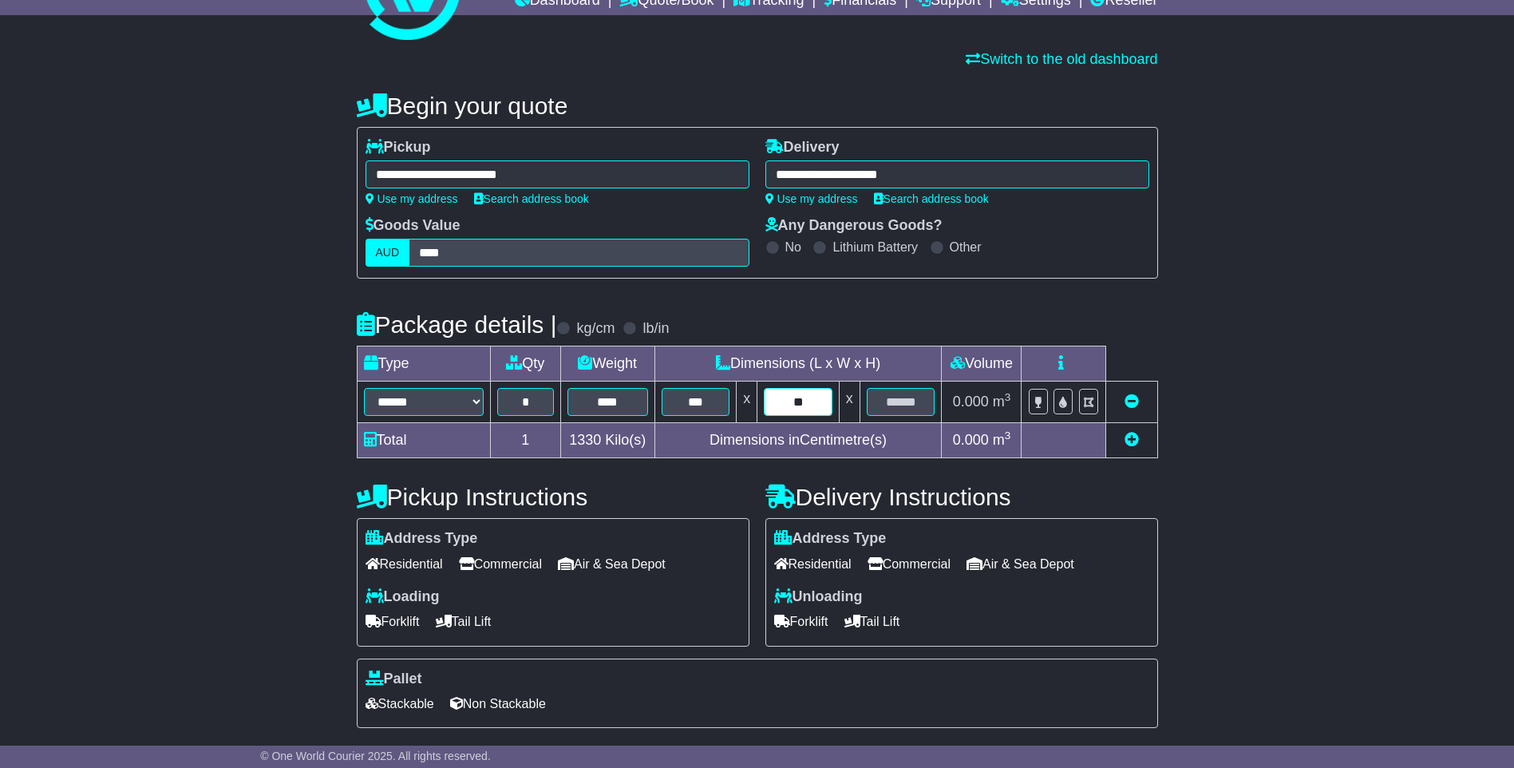  Describe the element at coordinates (457, 324) in the screenshot. I see `h4: Package details |` at that location.